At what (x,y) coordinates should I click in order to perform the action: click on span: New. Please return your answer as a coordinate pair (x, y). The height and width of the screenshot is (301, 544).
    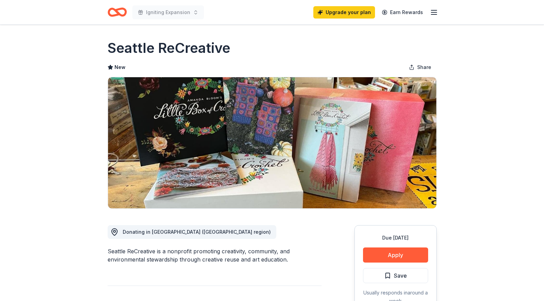
    Looking at the image, I should click on (120, 67).